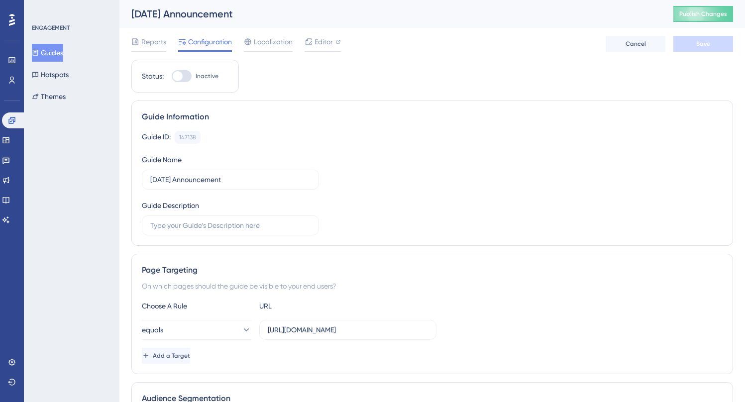  I want to click on div: Guide Description, so click(170, 206).